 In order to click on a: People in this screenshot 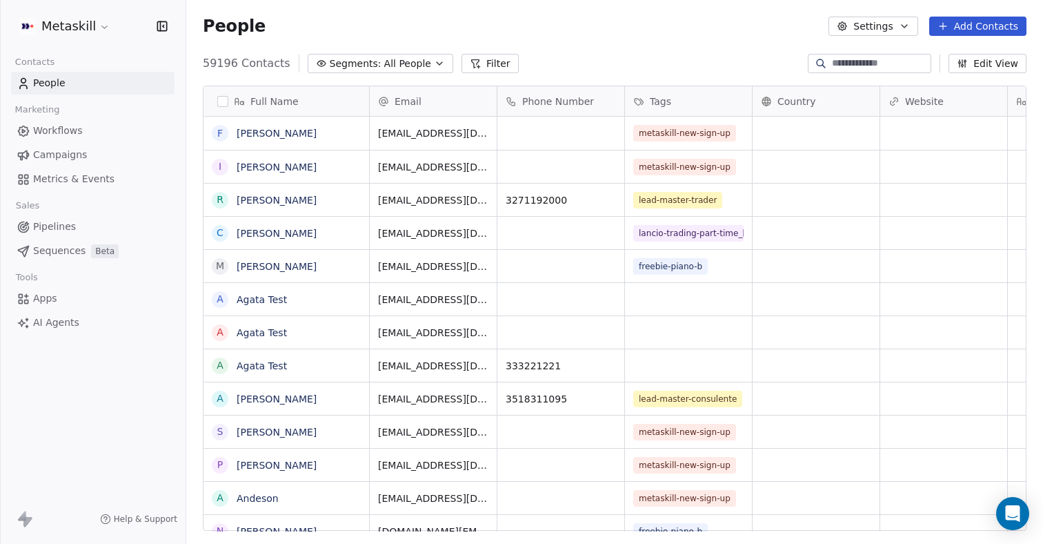, I will do `click(92, 83)`.